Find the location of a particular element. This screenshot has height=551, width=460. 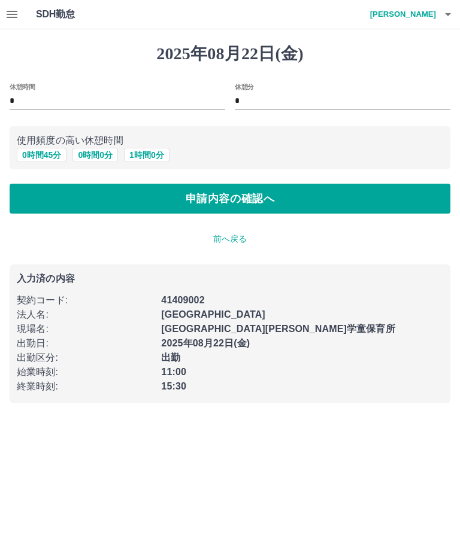

label: 休憩分 is located at coordinates (244, 86).